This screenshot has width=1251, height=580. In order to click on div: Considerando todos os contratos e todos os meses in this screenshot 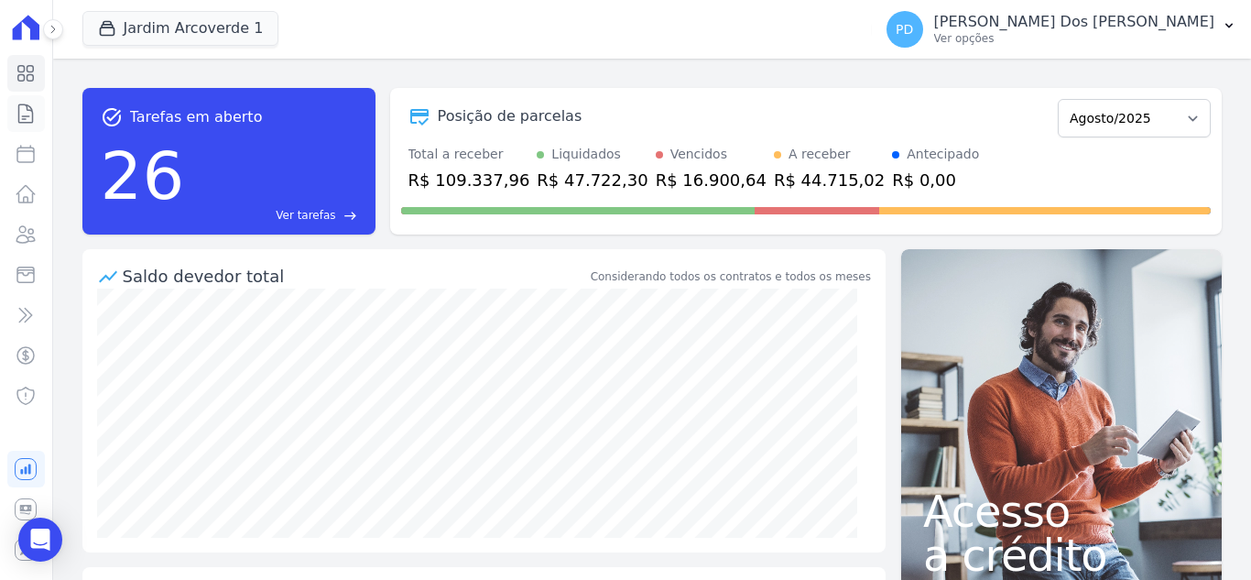, I will do `click(731, 277)`.